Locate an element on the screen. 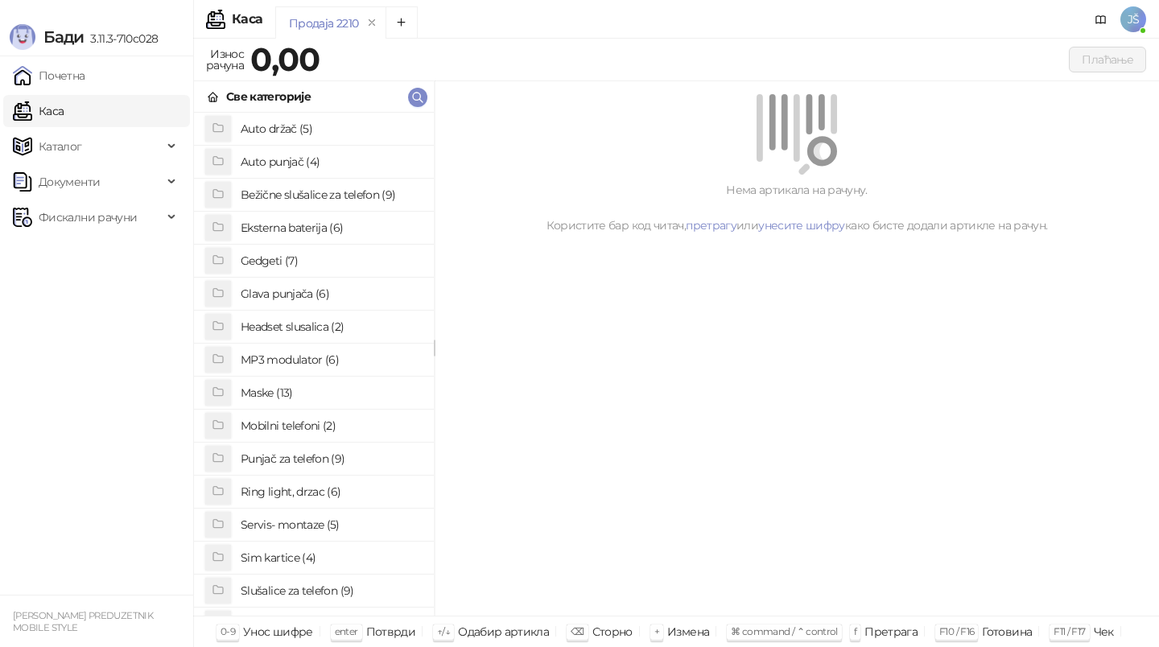 Image resolution: width=1159 pixels, height=647 pixels. div: Унос шифре is located at coordinates (278, 632).